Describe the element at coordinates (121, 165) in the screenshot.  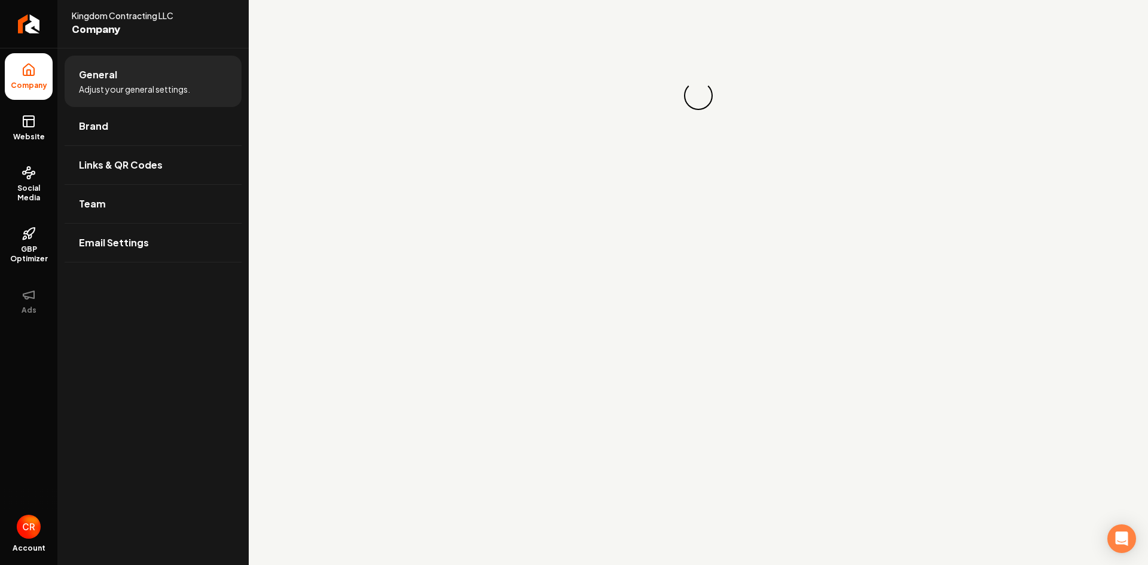
I see `span: Links & QR Codes` at that location.